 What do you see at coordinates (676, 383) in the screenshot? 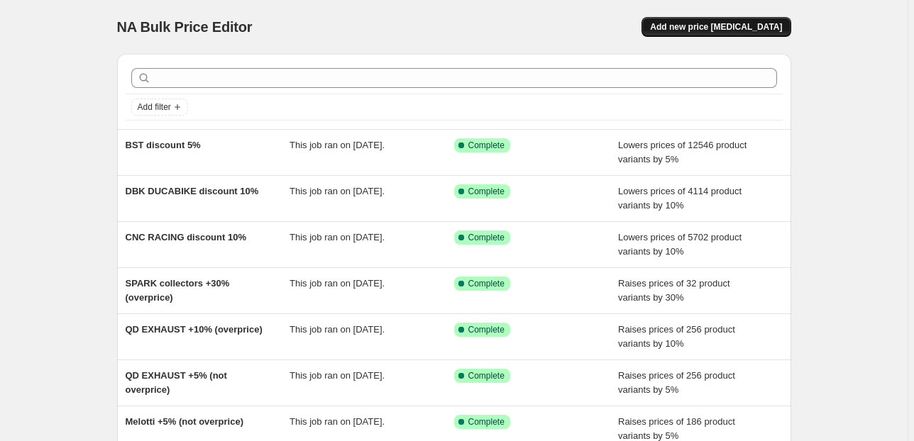
I see `span: Raises prices of 256 product variants by 5%` at bounding box center [676, 383].